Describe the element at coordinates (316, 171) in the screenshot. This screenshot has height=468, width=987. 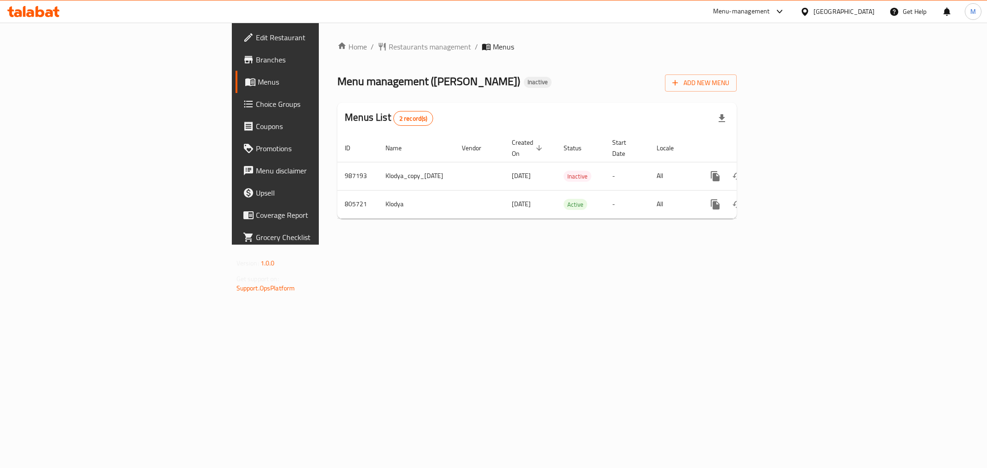
I see `a: Menu disclaimer` at that location.